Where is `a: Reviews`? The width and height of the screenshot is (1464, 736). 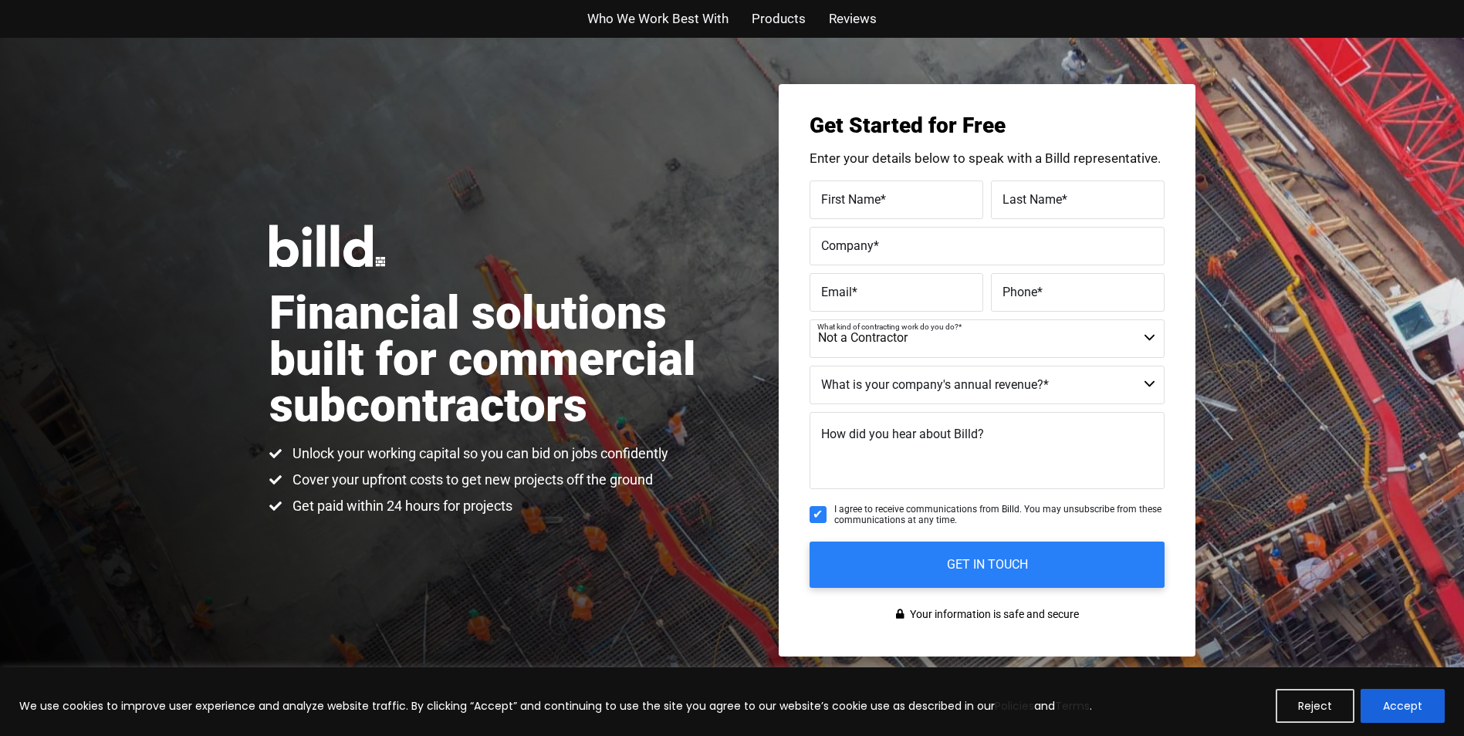
a: Reviews is located at coordinates (853, 19).